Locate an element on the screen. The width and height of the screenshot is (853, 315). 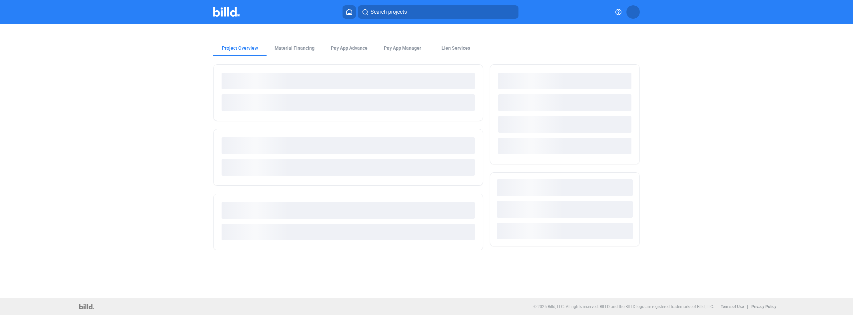
b: Privacy Policy is located at coordinates (764, 307).